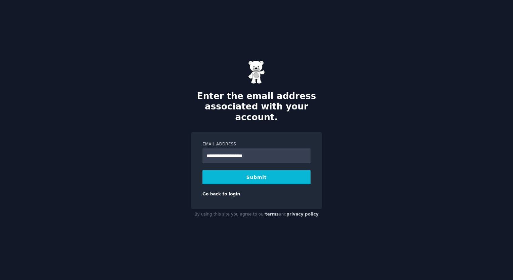  Describe the element at coordinates (256, 107) in the screenshot. I see `h2: Enter the email address associated with your account.` at that location.